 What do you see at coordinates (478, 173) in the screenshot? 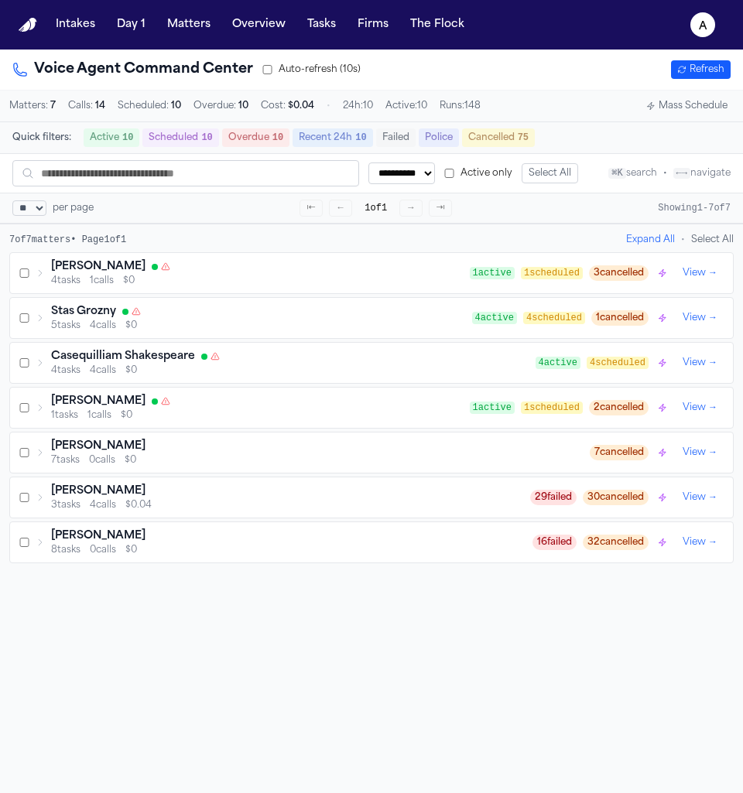
I see `label: Active only` at bounding box center [478, 173].